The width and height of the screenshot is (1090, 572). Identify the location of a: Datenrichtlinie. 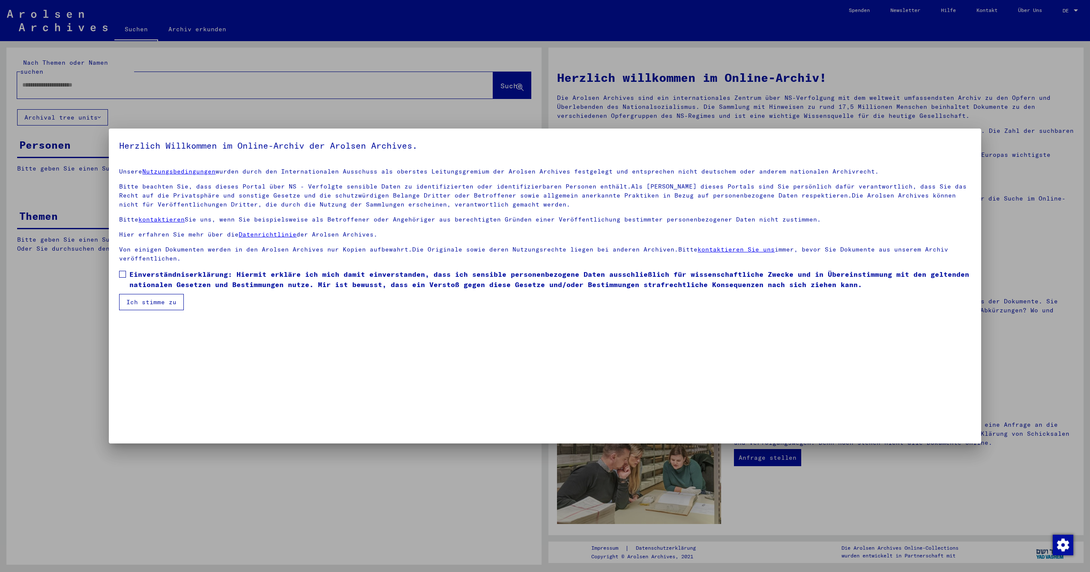
(267, 234).